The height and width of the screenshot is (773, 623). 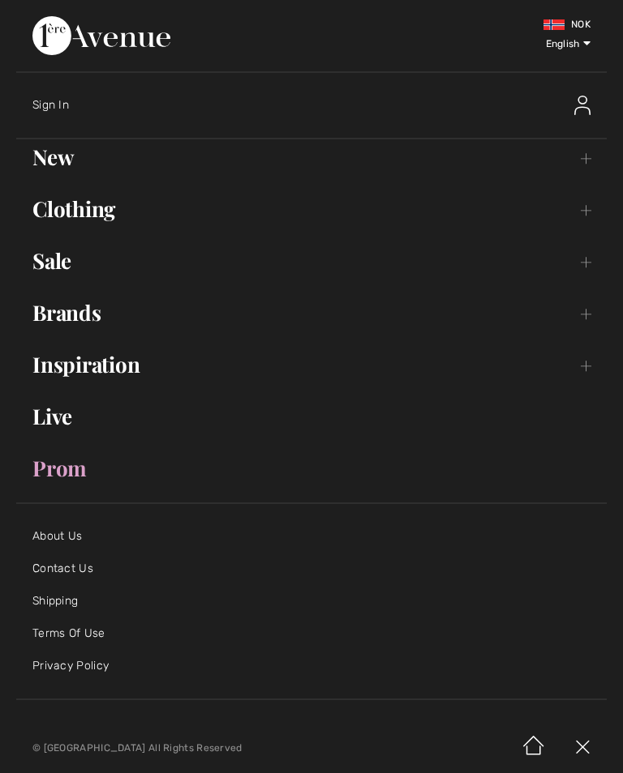 What do you see at coordinates (311, 209) in the screenshot?
I see `a: Clothing` at bounding box center [311, 209].